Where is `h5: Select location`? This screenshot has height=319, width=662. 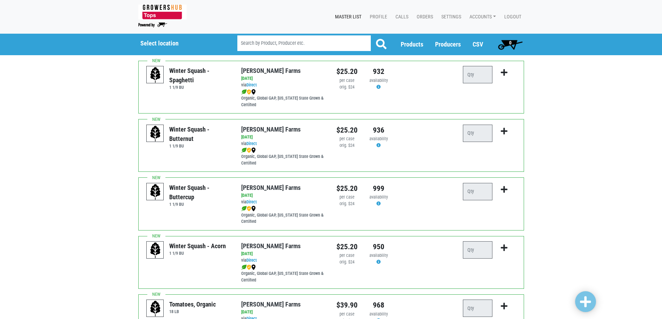
h5: Select location is located at coordinates (180, 43).